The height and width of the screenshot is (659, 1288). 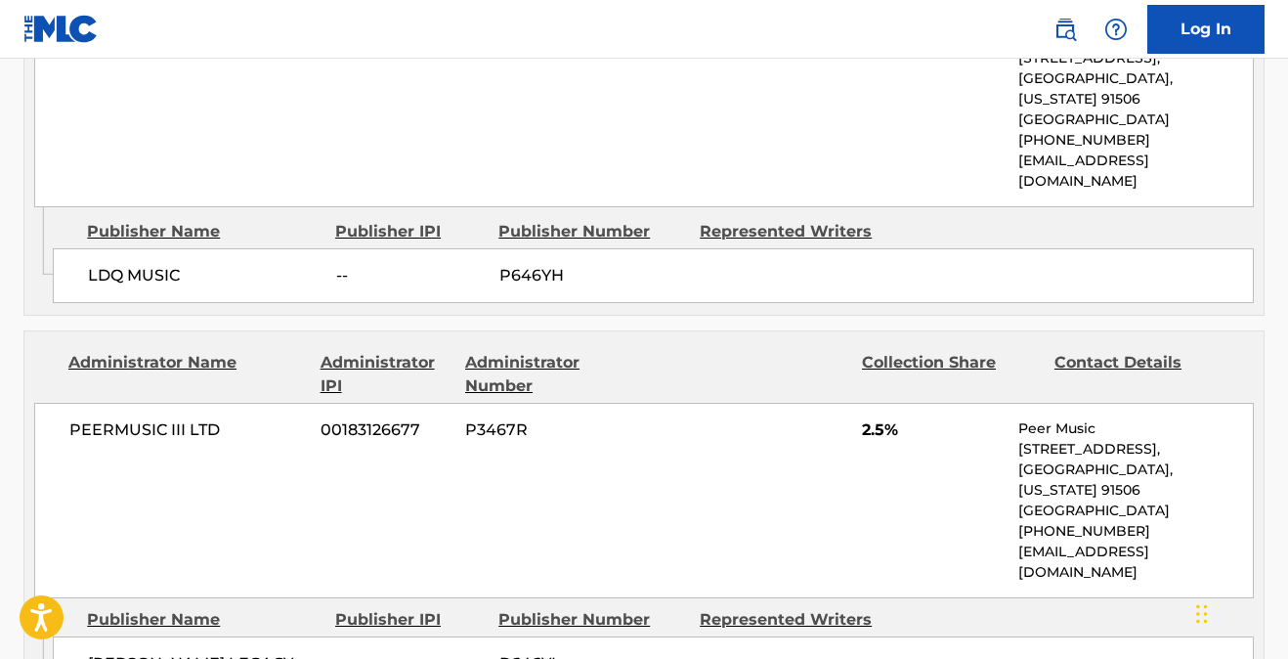 What do you see at coordinates (1206, 29) in the screenshot?
I see `a: Log In` at bounding box center [1206, 29].